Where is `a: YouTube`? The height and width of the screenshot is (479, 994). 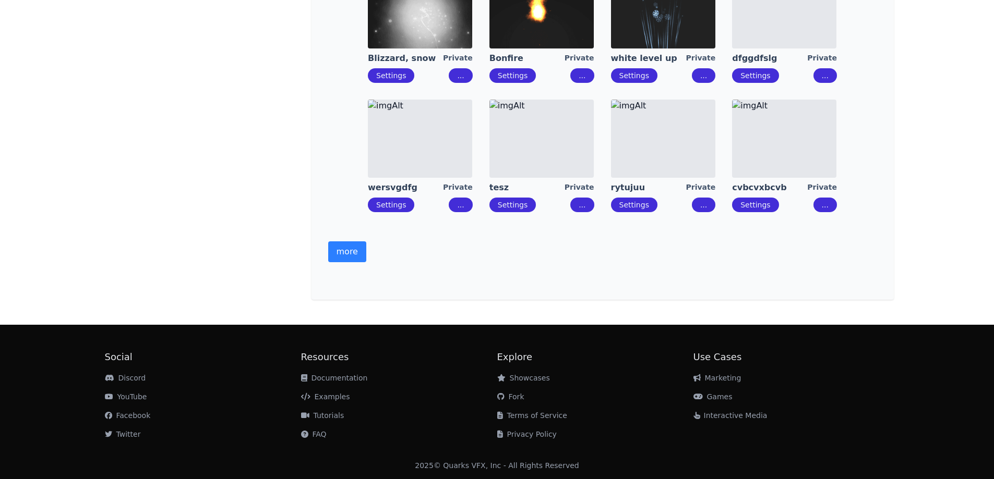
a: YouTube is located at coordinates (126, 397).